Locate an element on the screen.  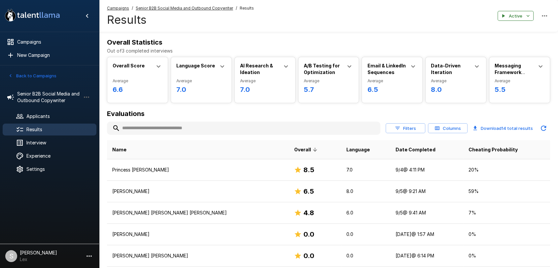
button: Filters is located at coordinates (405, 128).